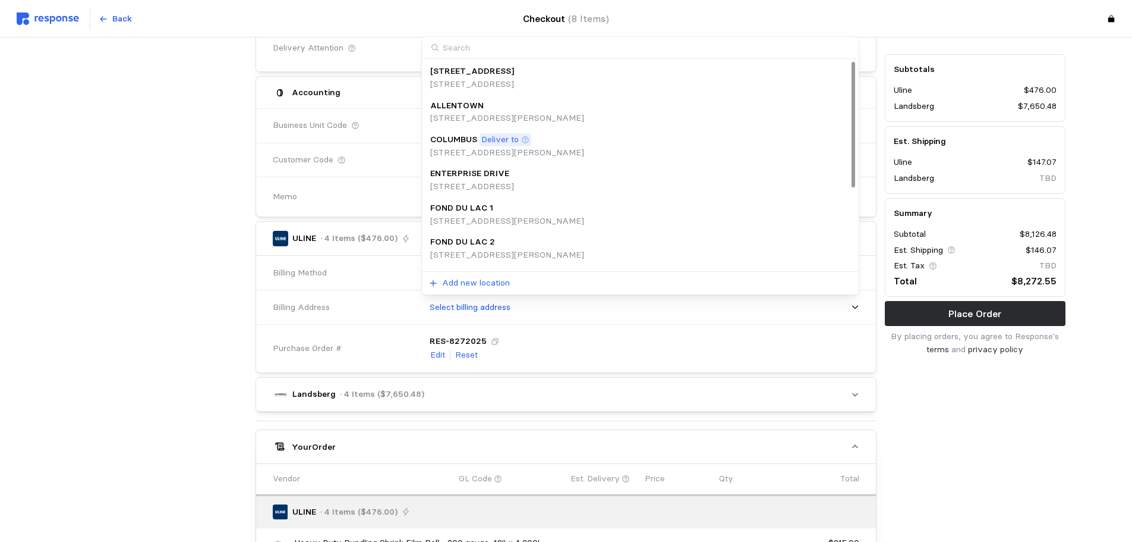 The image size is (1132, 542). Describe the element at coordinates (314, 446) in the screenshot. I see `h5: Your Order` at that location.